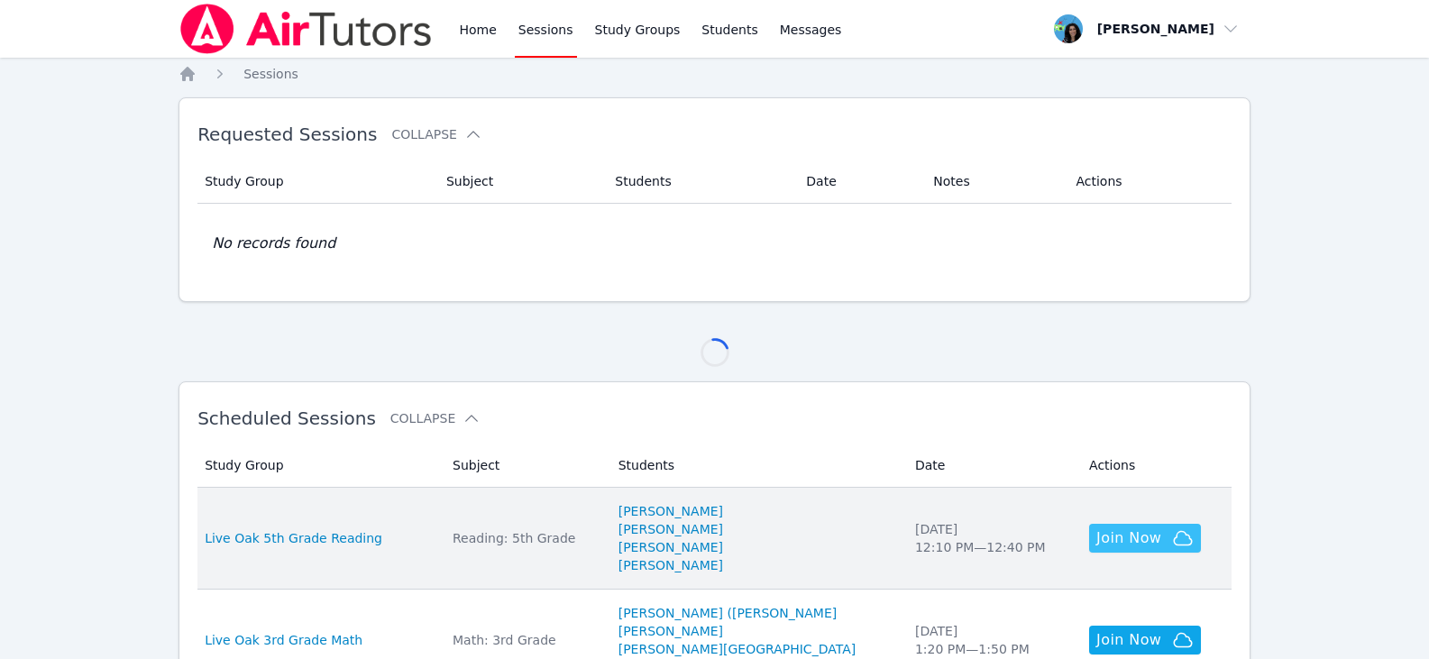 The width and height of the screenshot is (1429, 659). I want to click on img: Air Tutors, so click(306, 29).